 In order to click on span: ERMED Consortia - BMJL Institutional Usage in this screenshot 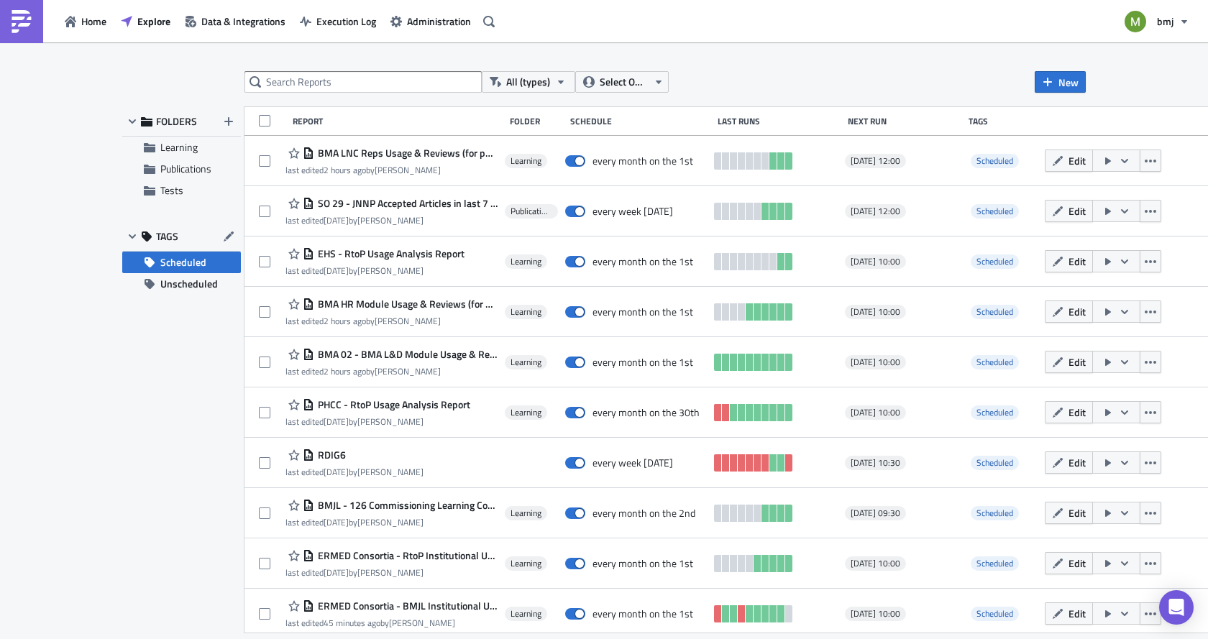, I will do `click(406, 606)`.